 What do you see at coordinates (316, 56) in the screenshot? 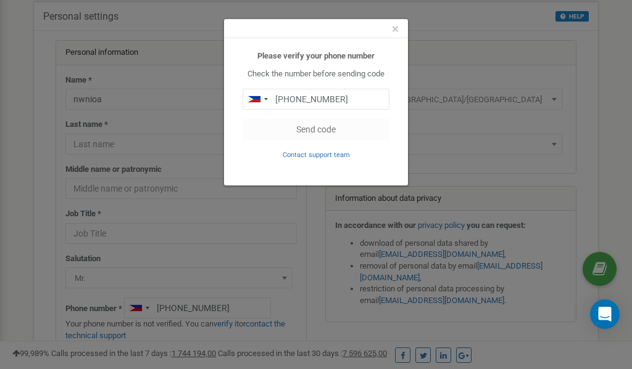
I see `b: Please verify your phone number` at bounding box center [316, 56].